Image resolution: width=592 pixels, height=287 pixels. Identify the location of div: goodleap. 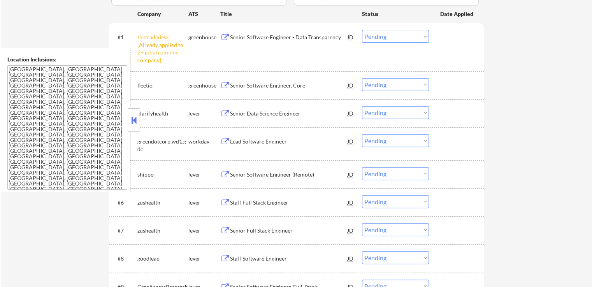
(163, 259).